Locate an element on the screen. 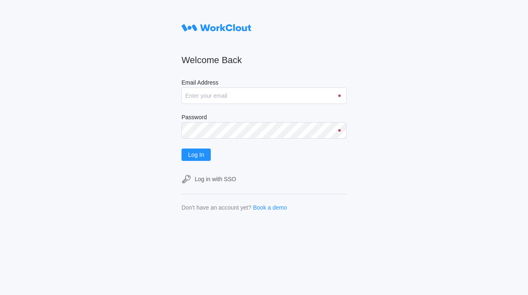 Image resolution: width=528 pixels, height=295 pixels. h2: Welcome Back is located at coordinates (264, 60).